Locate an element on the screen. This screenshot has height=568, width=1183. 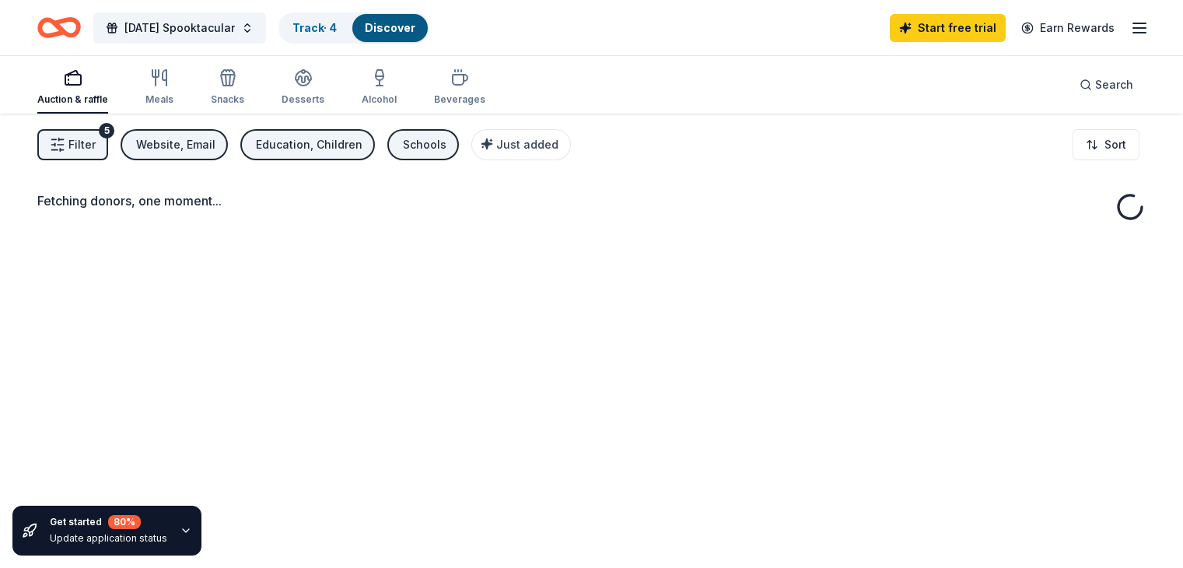
button: Alcohol is located at coordinates (379, 88).